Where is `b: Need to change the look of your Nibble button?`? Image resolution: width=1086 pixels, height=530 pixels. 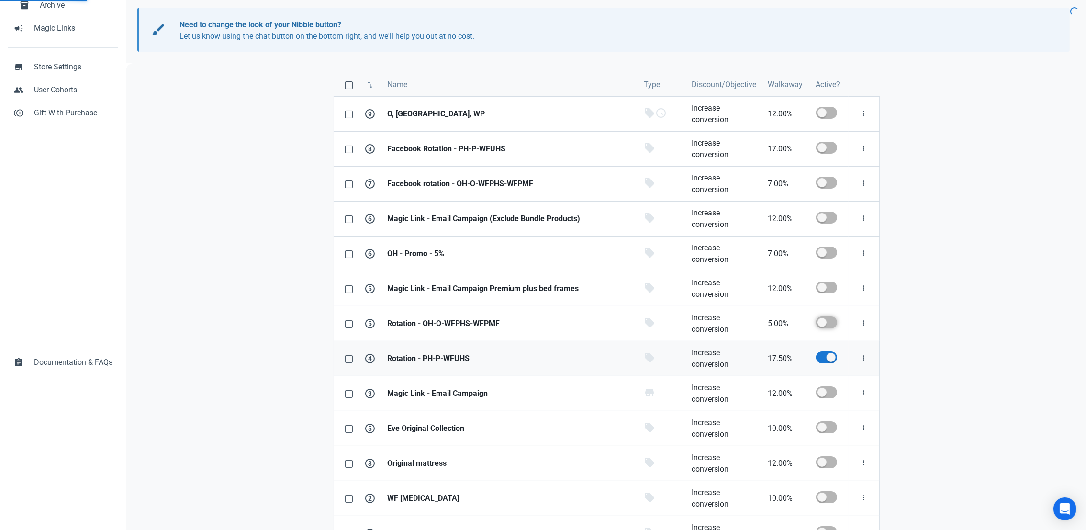
b: Need to change the look of your Nibble button? is located at coordinates (260, 24).